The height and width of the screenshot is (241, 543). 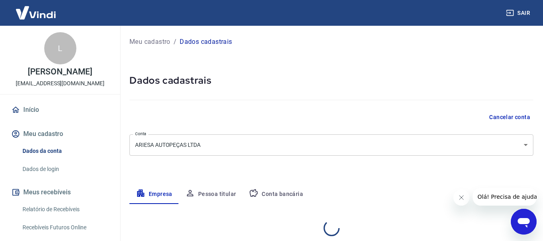 I want to click on button: Meu cadastro, so click(x=60, y=134).